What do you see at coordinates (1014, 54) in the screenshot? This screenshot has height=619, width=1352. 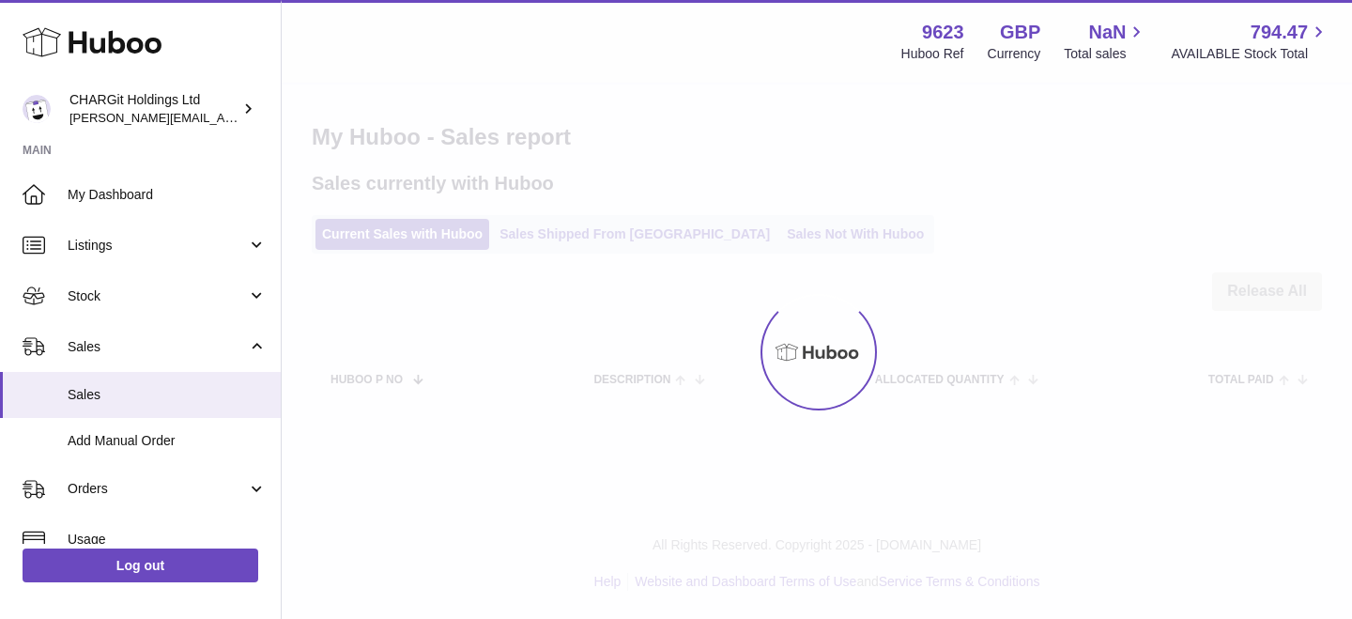 I see `div: Currency` at bounding box center [1014, 54].